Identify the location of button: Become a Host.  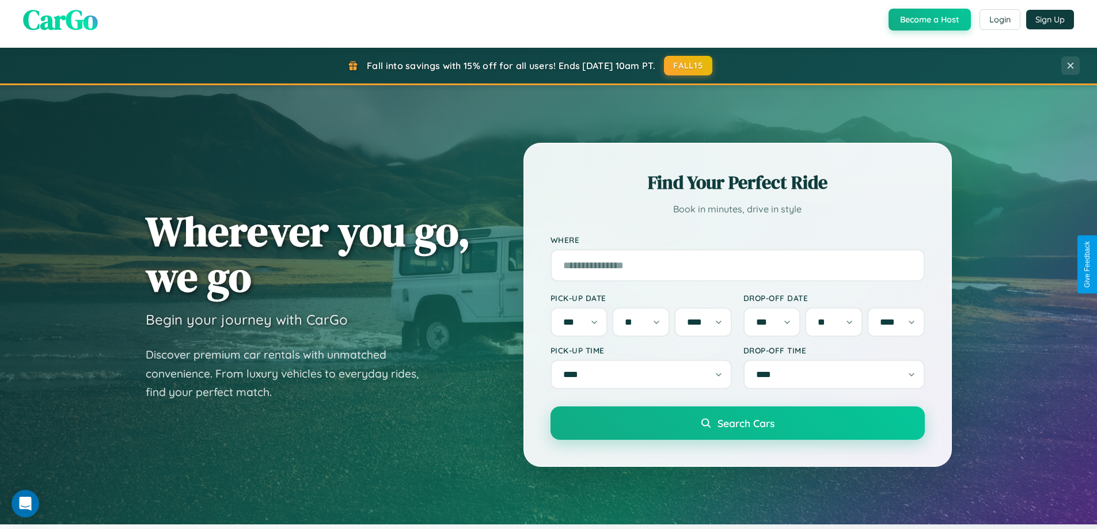
(929, 20).